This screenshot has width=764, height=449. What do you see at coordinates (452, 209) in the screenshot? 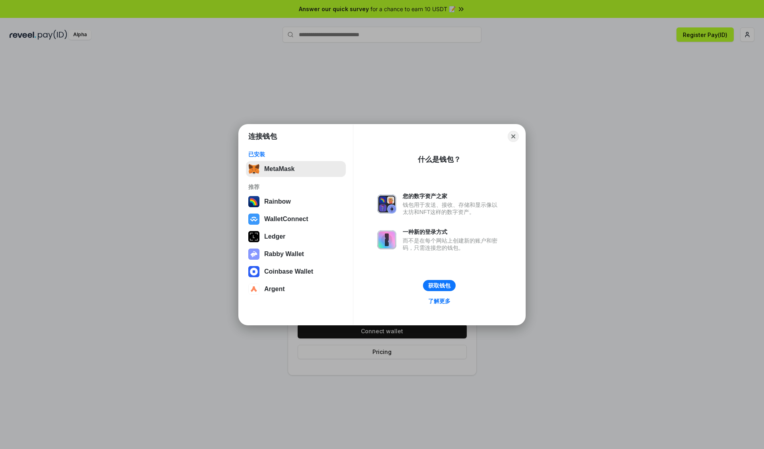
I see `div: 钱包用于发送、接收、存储和显示像以太坊和NFT这样的数字资产。` at bounding box center [452, 209].